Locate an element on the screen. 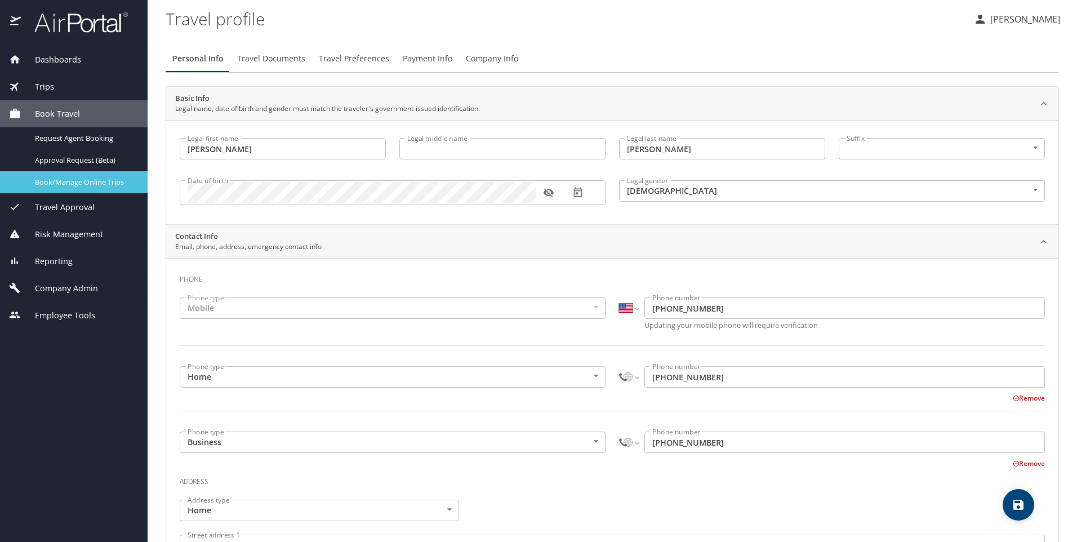 The image size is (1077, 542). span: Personal Info is located at coordinates (198, 59).